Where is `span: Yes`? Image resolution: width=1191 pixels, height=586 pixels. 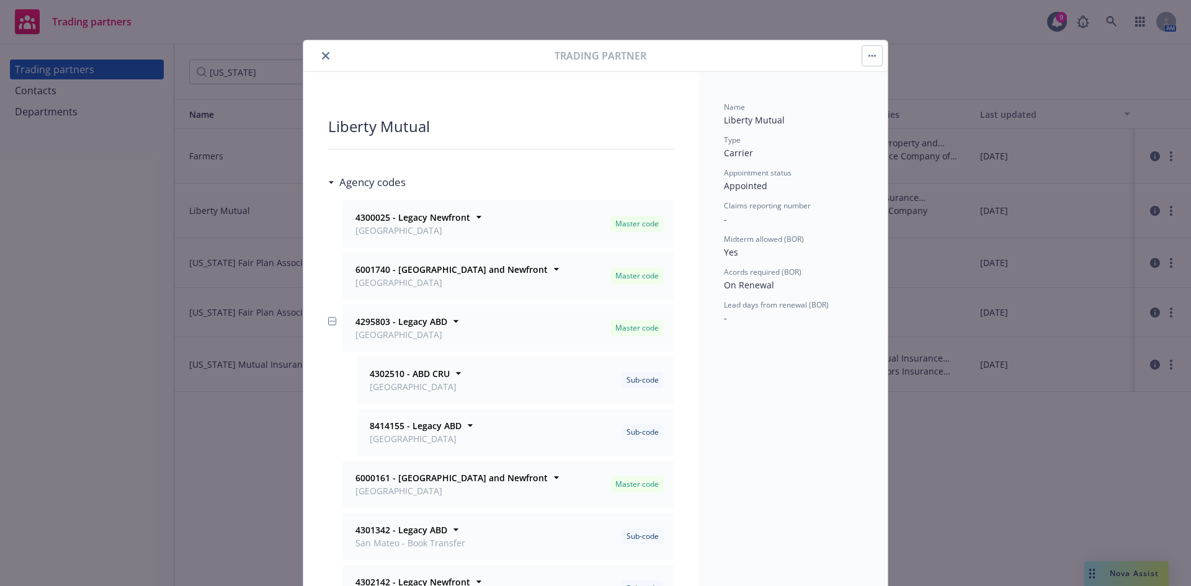
span: Yes is located at coordinates (730, 252).